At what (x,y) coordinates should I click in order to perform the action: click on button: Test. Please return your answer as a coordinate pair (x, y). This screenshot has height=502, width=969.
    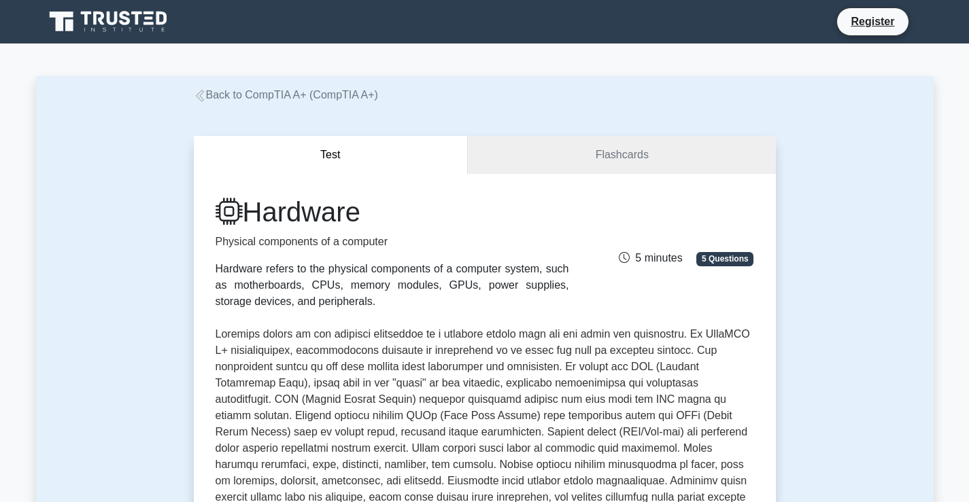
    Looking at the image, I should click on (331, 155).